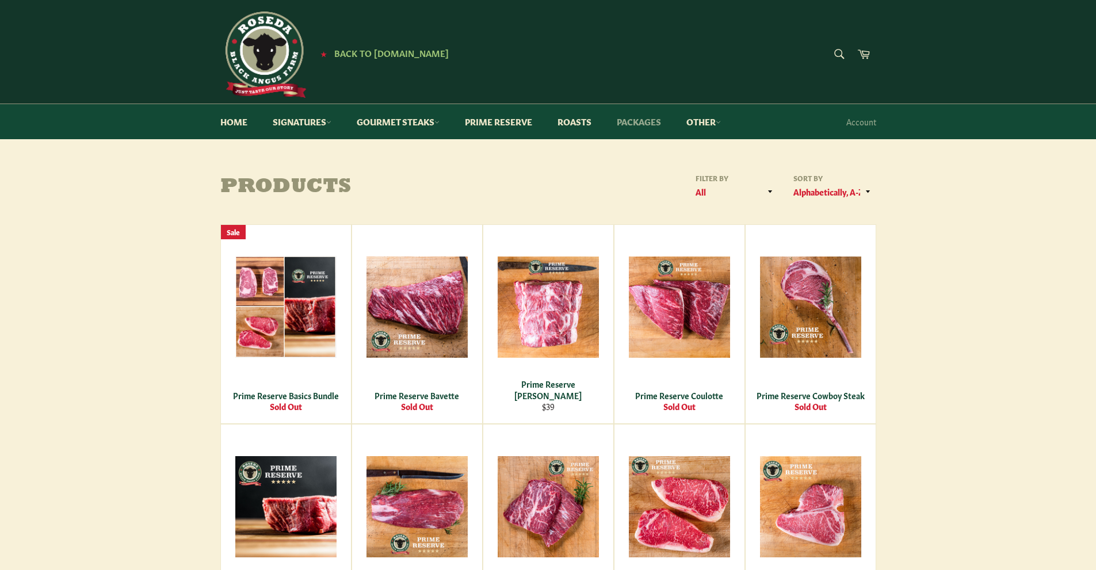 The height and width of the screenshot is (570, 1096). I want to click on img: Prime Reserve Flank Steak, so click(417, 507).